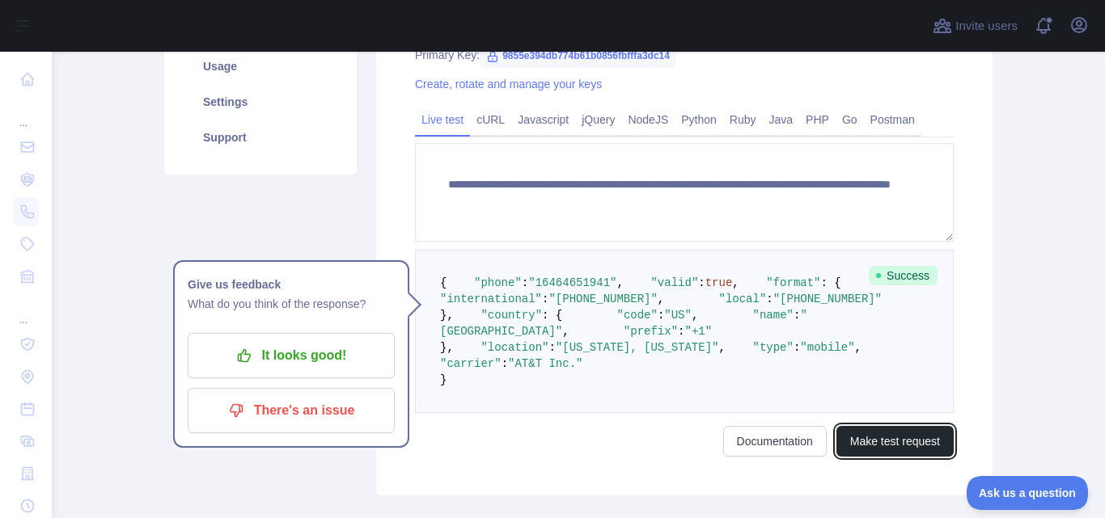 The image size is (1105, 518). What do you see at coordinates (698, 332) in the screenshot?
I see `span: "+1"` at bounding box center [698, 332].